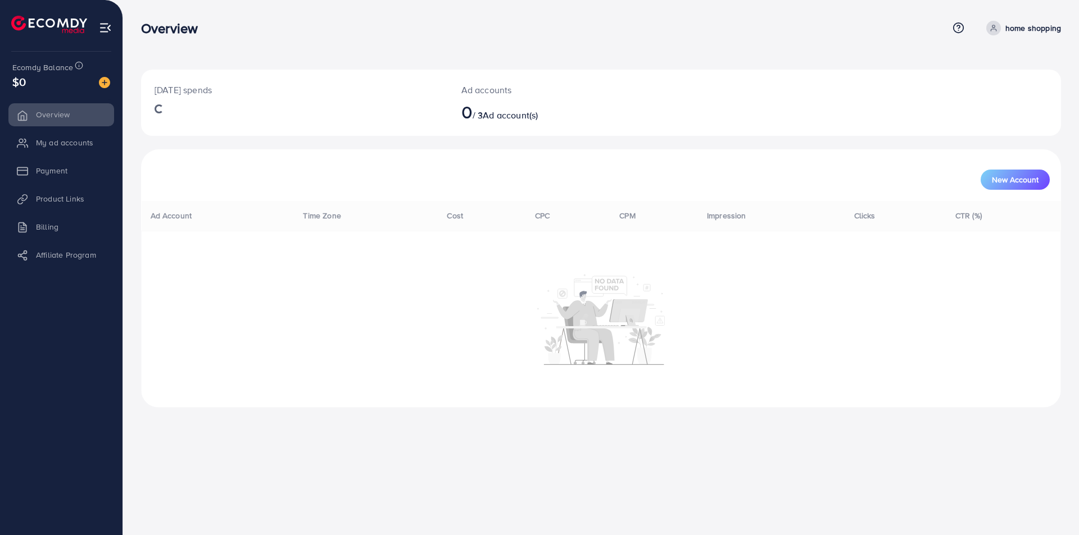 The height and width of the screenshot is (535, 1079). I want to click on span: $0, so click(19, 81).